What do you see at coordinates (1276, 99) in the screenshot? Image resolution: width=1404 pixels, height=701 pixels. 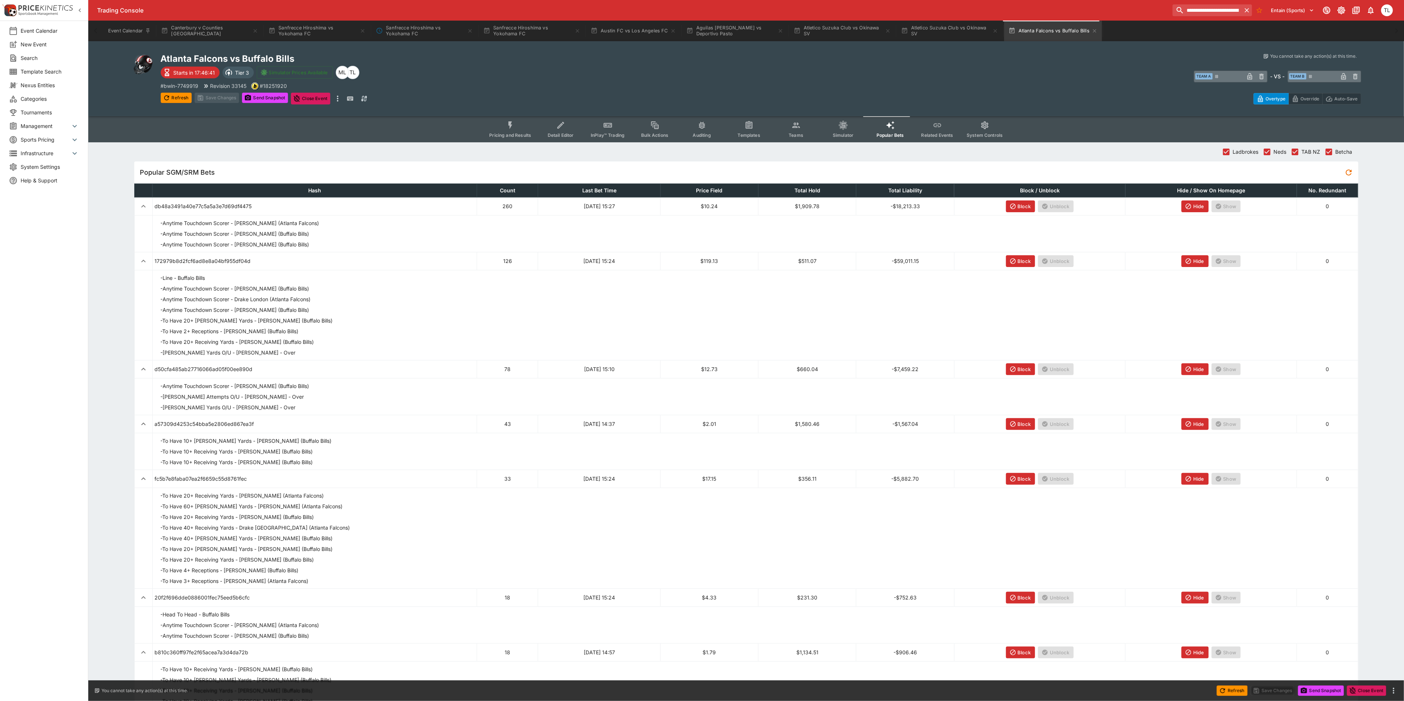 I see `p: Overtype` at bounding box center [1276, 99].